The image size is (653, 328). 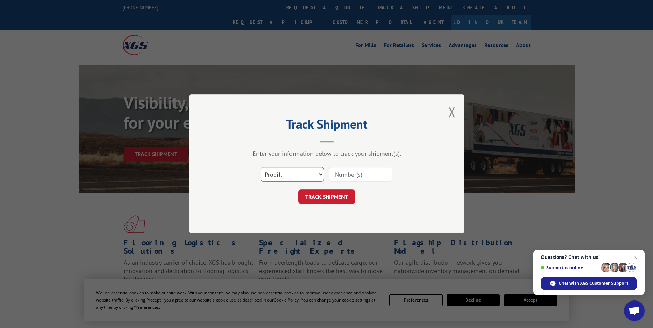 I want to click on input: Number(s), so click(x=361, y=175).